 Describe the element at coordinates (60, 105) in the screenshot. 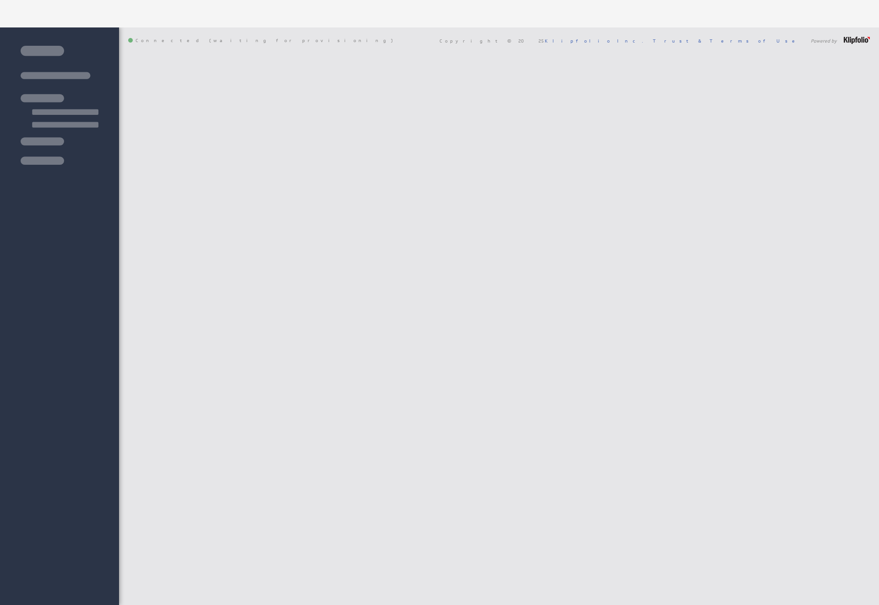

I see `img: skeleton-sidenav.svg` at that location.